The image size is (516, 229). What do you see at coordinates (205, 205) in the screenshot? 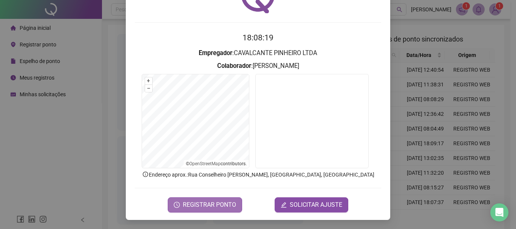
I see `button: REGISTRAR PONTO` at bounding box center [205, 205].